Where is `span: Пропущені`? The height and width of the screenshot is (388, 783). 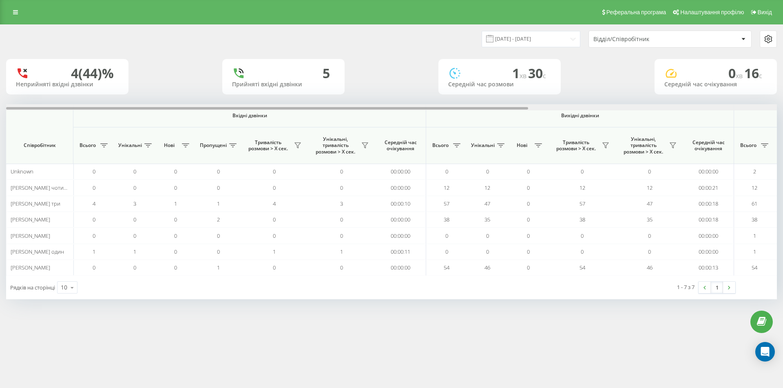
span: Пропущені is located at coordinates (213, 146).